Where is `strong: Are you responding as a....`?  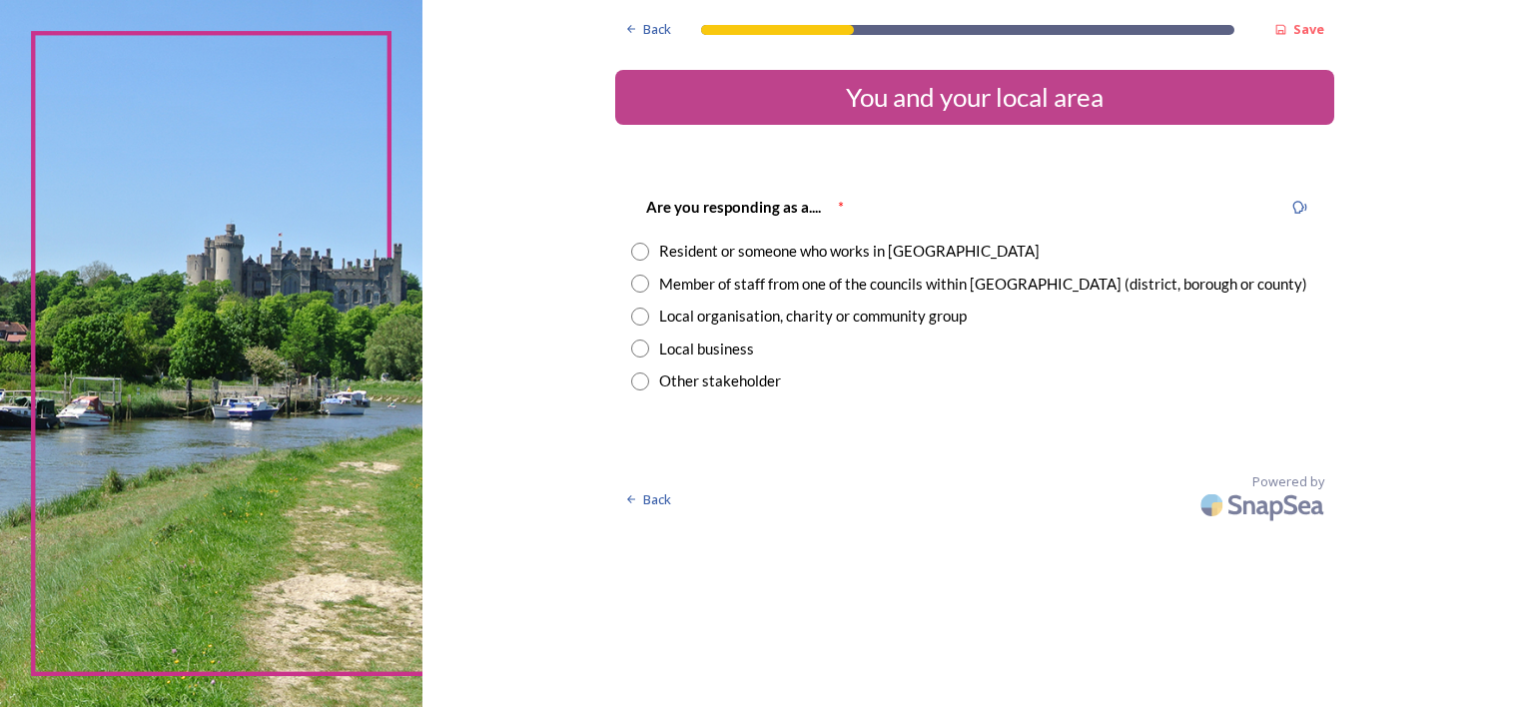 strong: Are you responding as a.... is located at coordinates (733, 207).